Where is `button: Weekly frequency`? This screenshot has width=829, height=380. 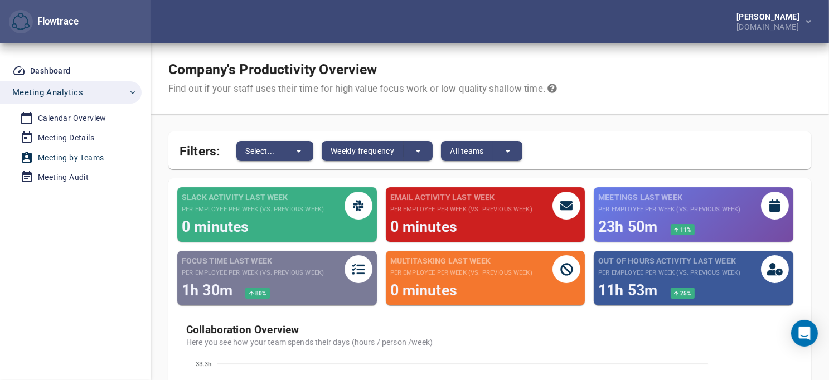
button: Weekly frequency is located at coordinates (362, 151).